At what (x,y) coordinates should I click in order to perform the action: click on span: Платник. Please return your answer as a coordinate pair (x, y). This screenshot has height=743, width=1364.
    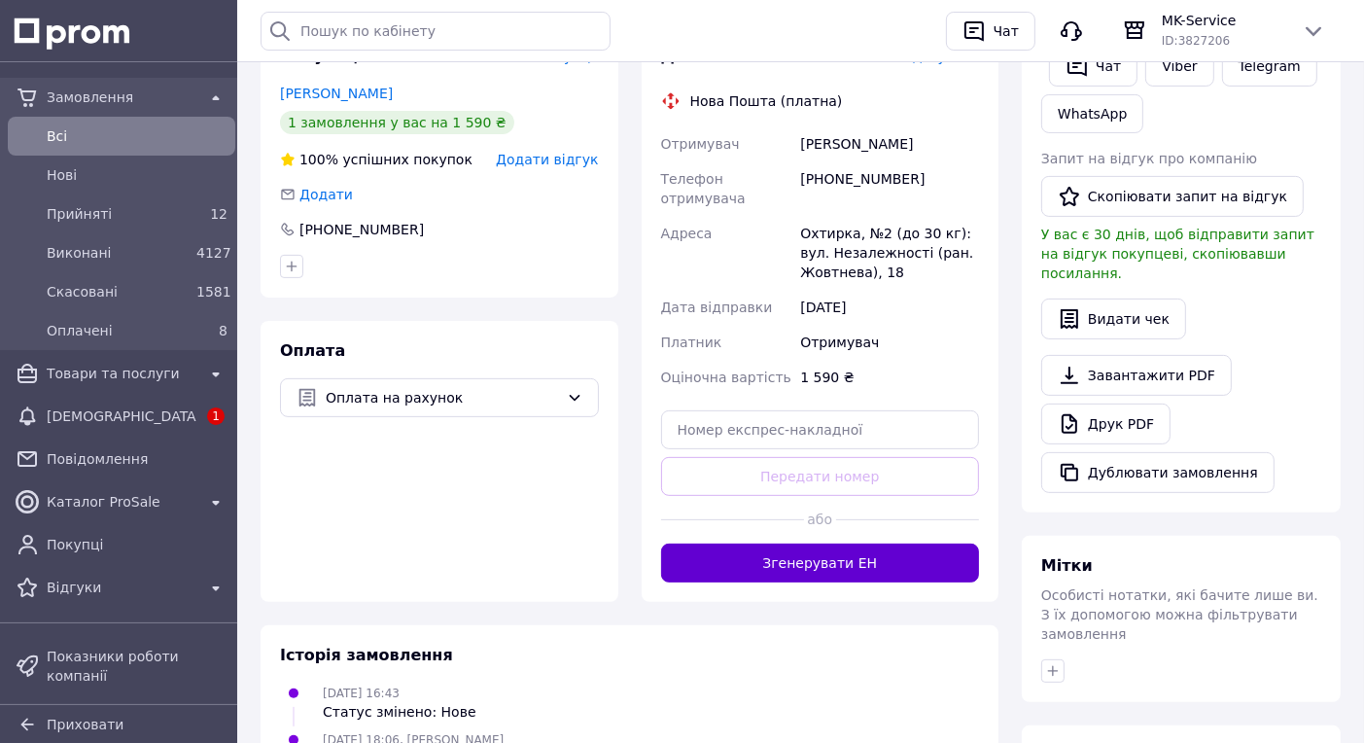
    Looking at the image, I should click on (691, 342).